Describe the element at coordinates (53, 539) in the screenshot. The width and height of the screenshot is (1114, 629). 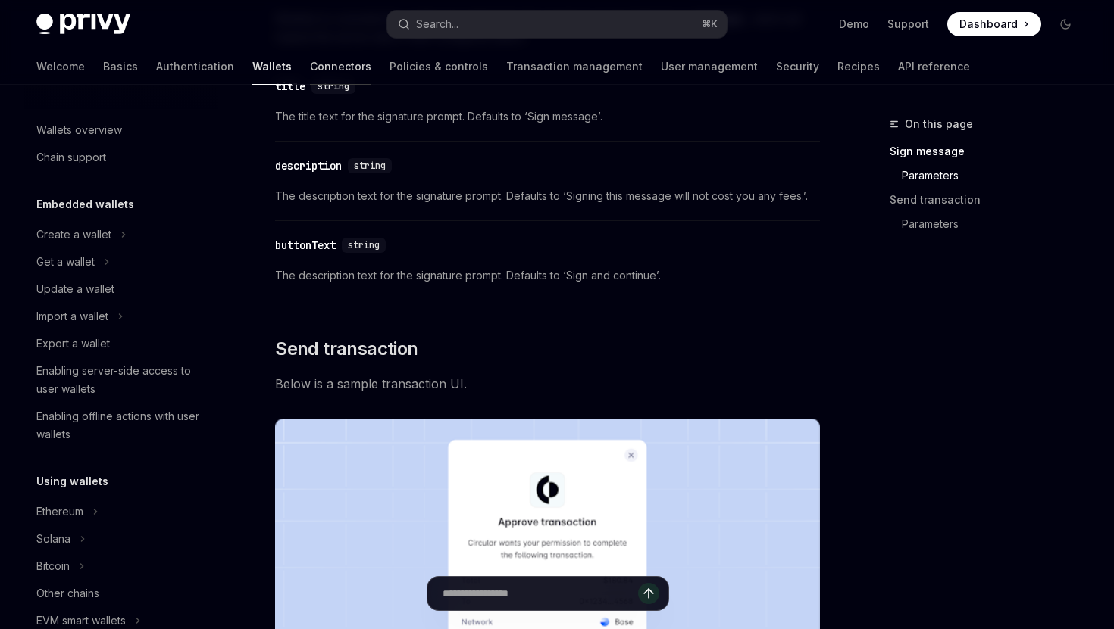
I see `div: Solana` at that location.